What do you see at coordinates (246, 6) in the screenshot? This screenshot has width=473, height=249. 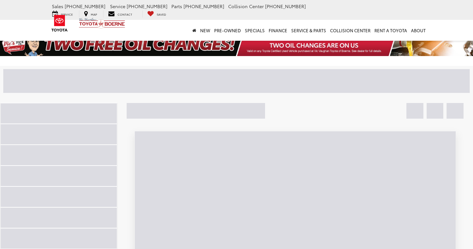 I see `span: Collision Center` at bounding box center [246, 6].